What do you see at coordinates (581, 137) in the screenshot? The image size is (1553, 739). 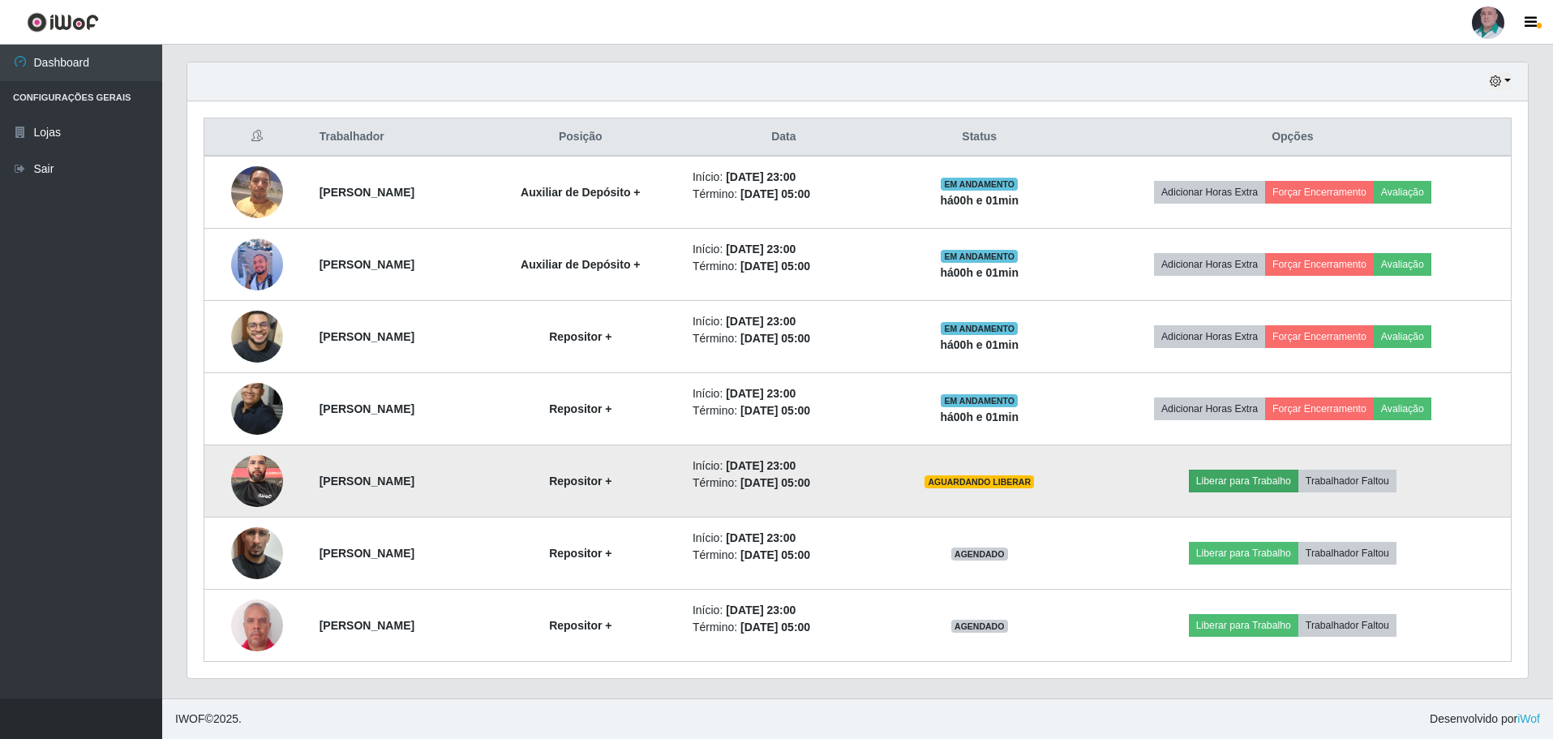 I see `th: Posição` at bounding box center [581, 137].